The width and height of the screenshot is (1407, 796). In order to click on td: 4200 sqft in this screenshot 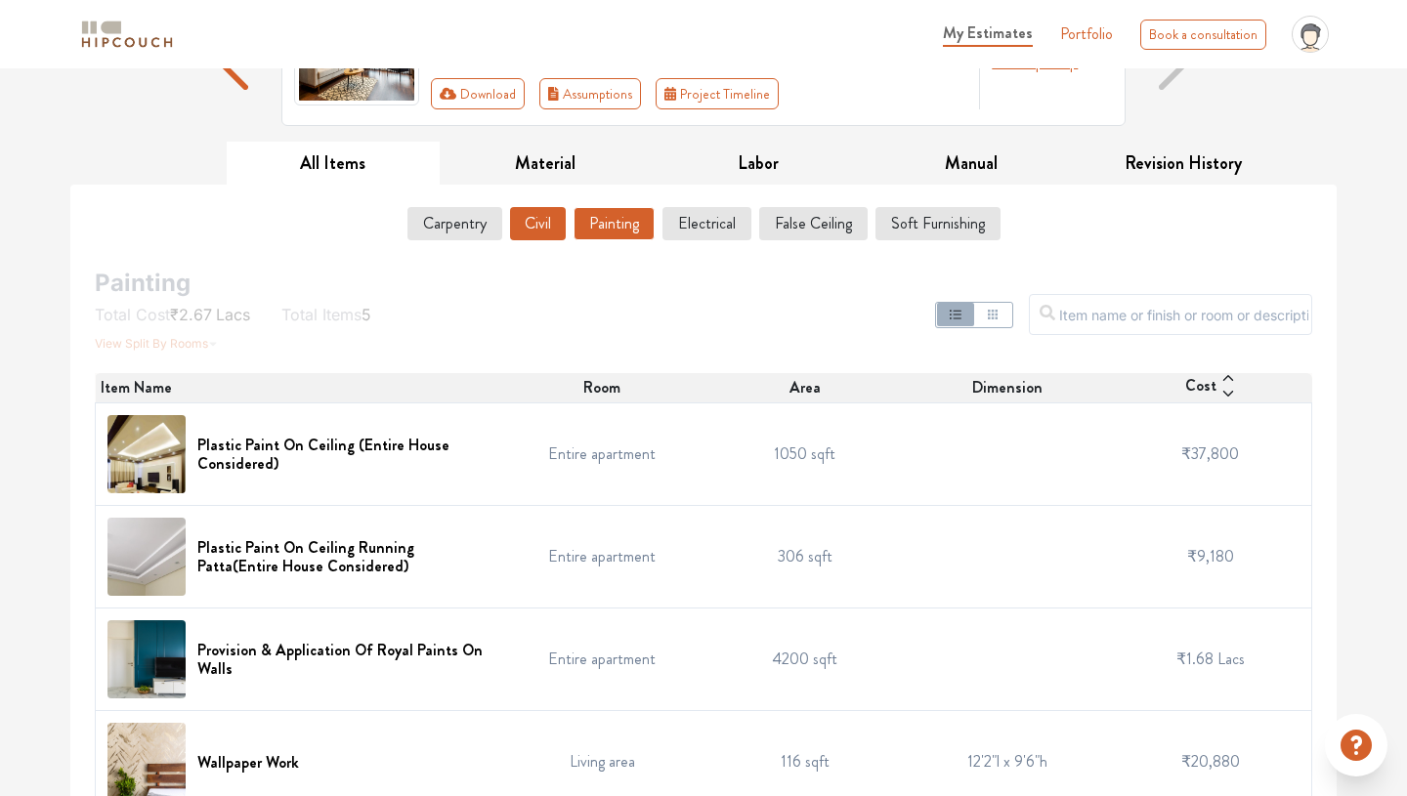, I will do `click(805, 659)`.